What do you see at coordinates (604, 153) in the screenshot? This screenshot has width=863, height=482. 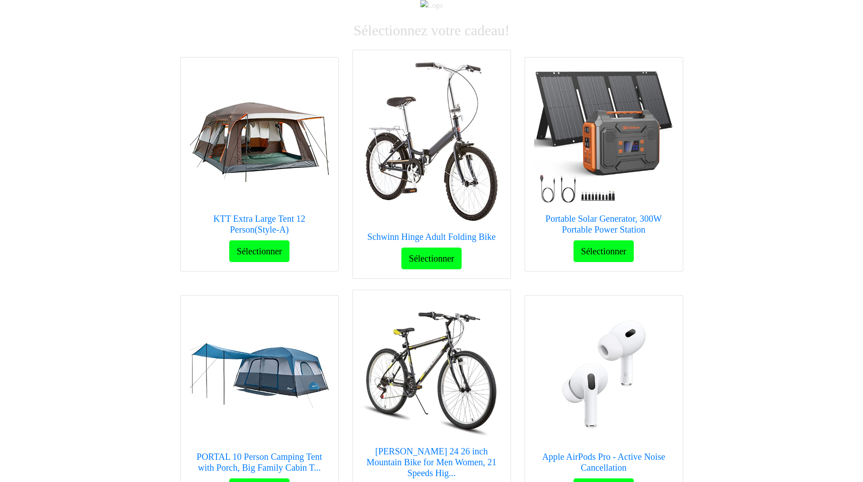 I see `a: Portable Solar Generator, 300W Portable Power Station Portable Solar Generator, 300W Portable Pow...` at bounding box center [604, 153].